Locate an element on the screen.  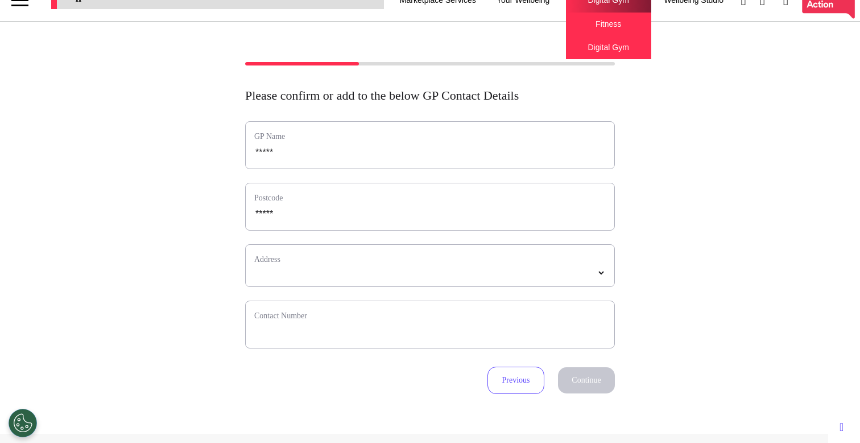
button: Previous is located at coordinates (516, 380).